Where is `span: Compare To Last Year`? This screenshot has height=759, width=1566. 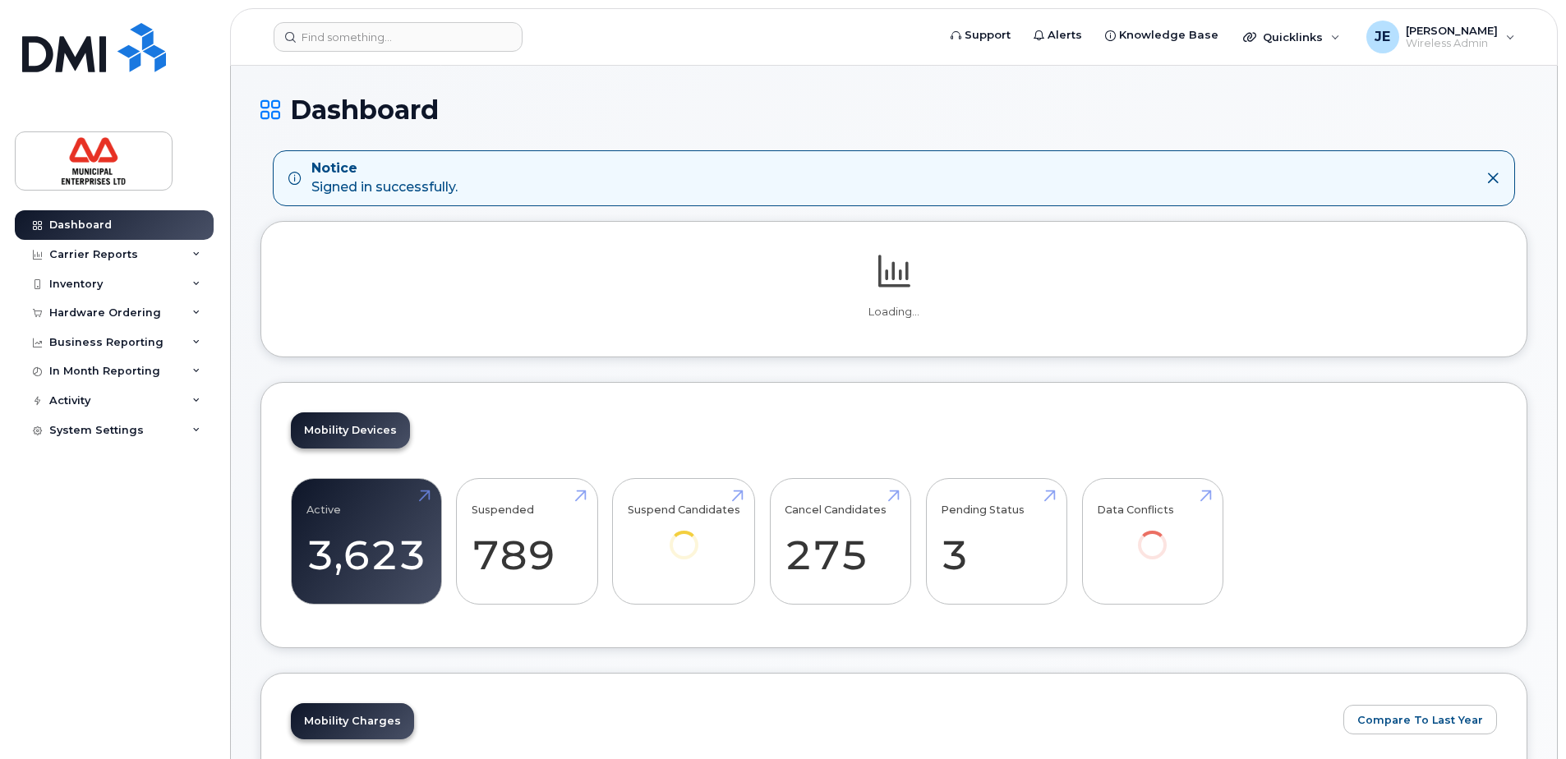 span: Compare To Last Year is located at coordinates (1420, 720).